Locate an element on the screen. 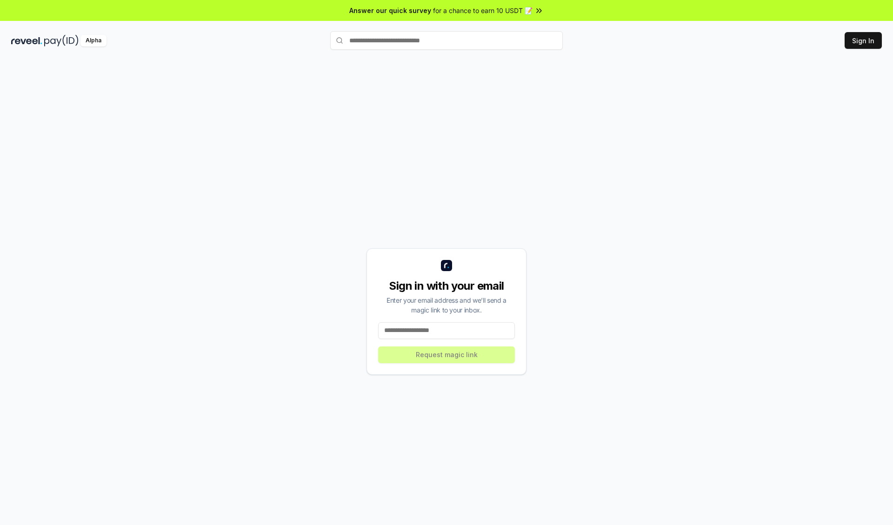 The image size is (893, 525). div: Sign in with your email is located at coordinates (447, 286).